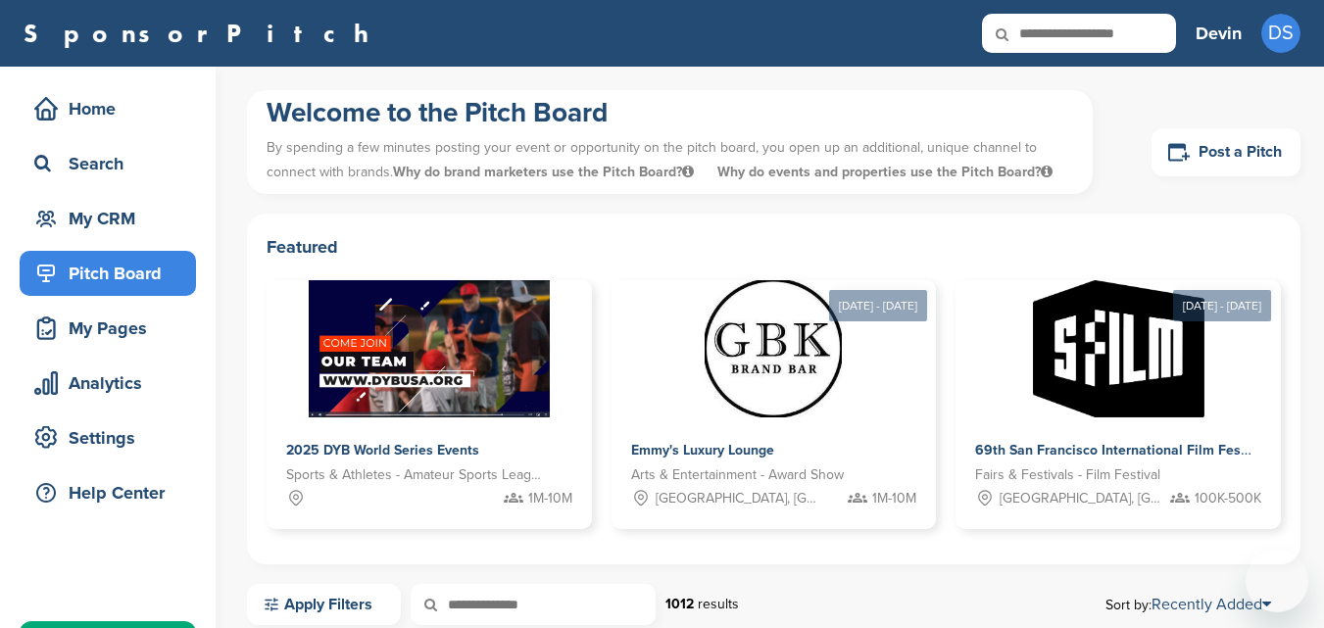 The width and height of the screenshot is (1324, 628). Describe the element at coordinates (113, 328) in the screenshot. I see `div: My Pages` at that location.